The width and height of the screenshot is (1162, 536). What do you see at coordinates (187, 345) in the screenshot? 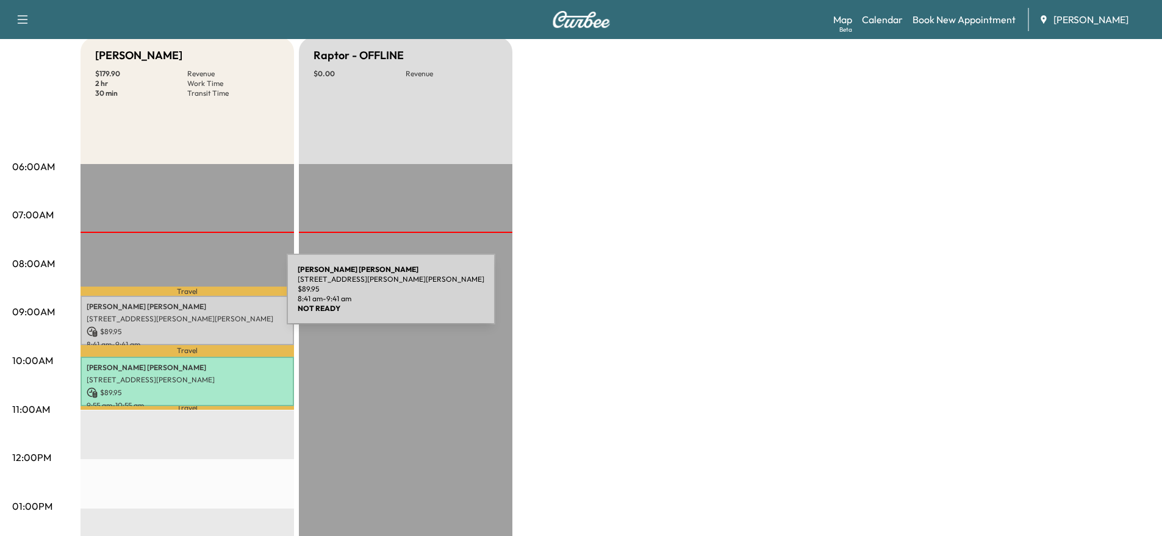
I see `p: 8:41 am - 9:41 am` at bounding box center [187, 345].